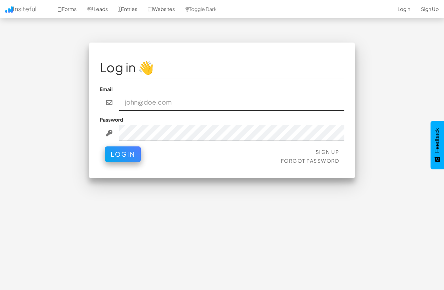 The height and width of the screenshot is (290, 444). I want to click on span: Feedback, so click(437, 140).